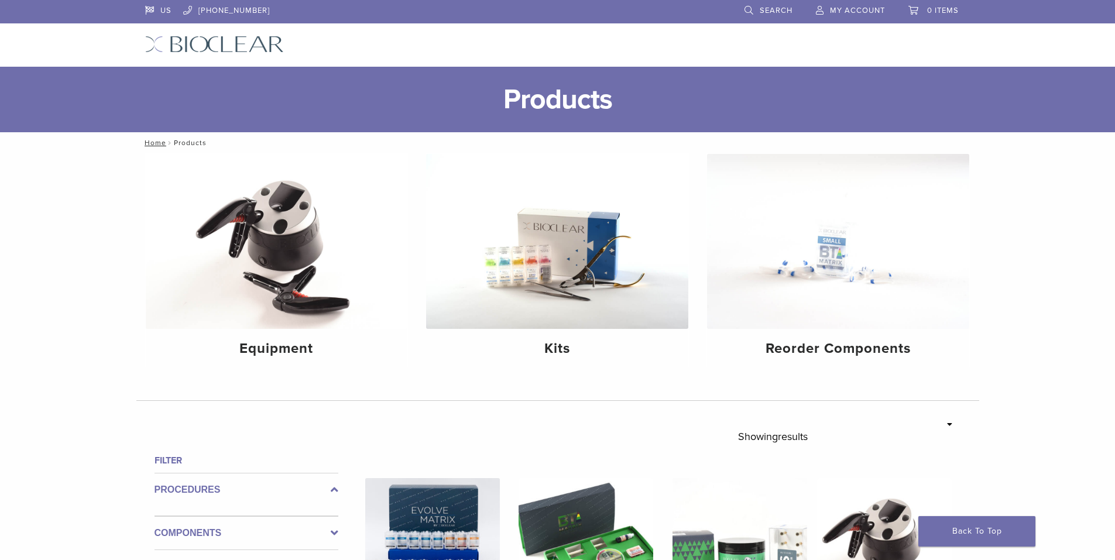 The width and height of the screenshot is (1115, 560). Describe the element at coordinates (838, 349) in the screenshot. I see `h4: Reorder Components` at that location.